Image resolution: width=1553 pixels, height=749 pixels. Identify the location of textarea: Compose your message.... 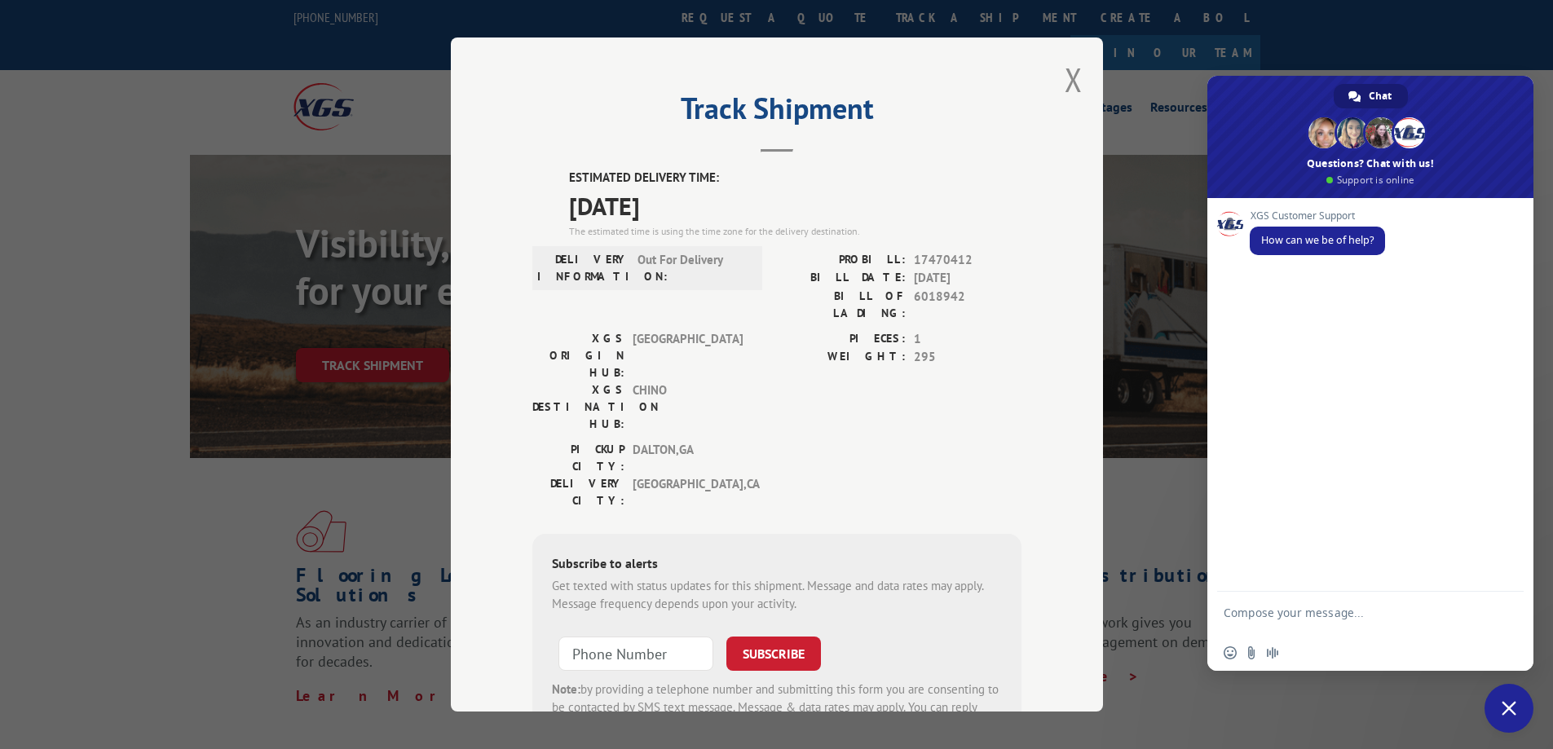
(1353, 621).